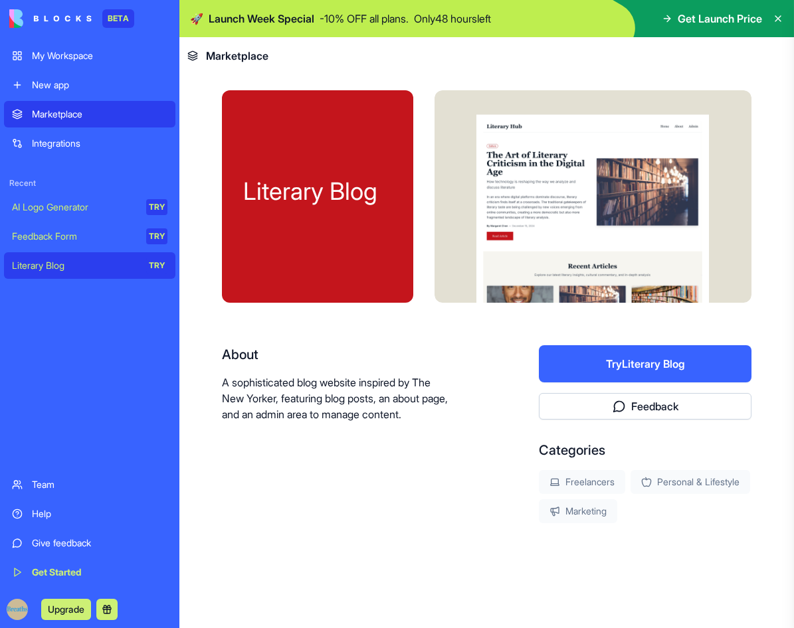 The image size is (794, 628). I want to click on p: A sophisticated blog website inspired by The New Yorker, featuring blog posts, an about page, and..., so click(337, 399).